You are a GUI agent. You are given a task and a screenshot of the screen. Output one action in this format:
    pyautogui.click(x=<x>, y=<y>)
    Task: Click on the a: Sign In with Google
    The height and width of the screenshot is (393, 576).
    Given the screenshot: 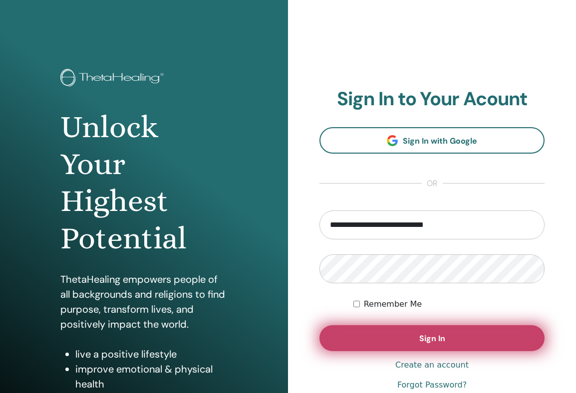 What is the action you would take?
    pyautogui.click(x=431, y=140)
    